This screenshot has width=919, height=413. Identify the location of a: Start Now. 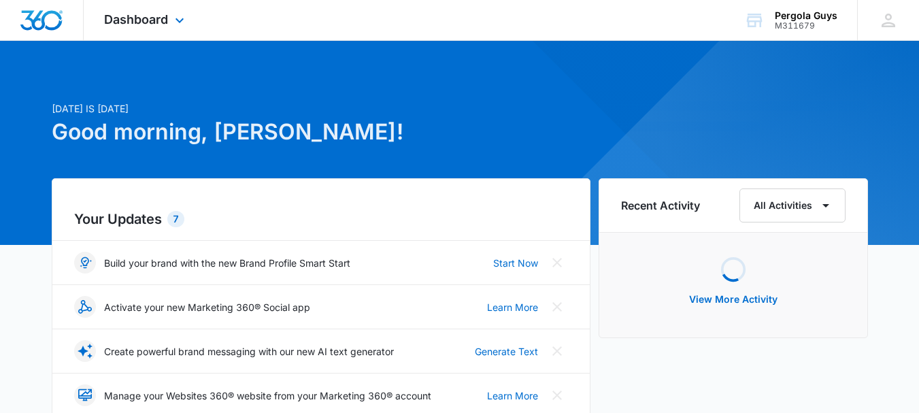
(516, 263).